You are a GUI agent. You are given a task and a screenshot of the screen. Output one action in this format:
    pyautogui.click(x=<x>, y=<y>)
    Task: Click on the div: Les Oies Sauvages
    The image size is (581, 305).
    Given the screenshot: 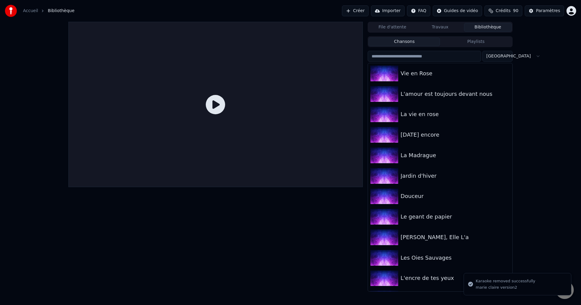 What is the action you would take?
    pyautogui.click(x=455, y=258)
    